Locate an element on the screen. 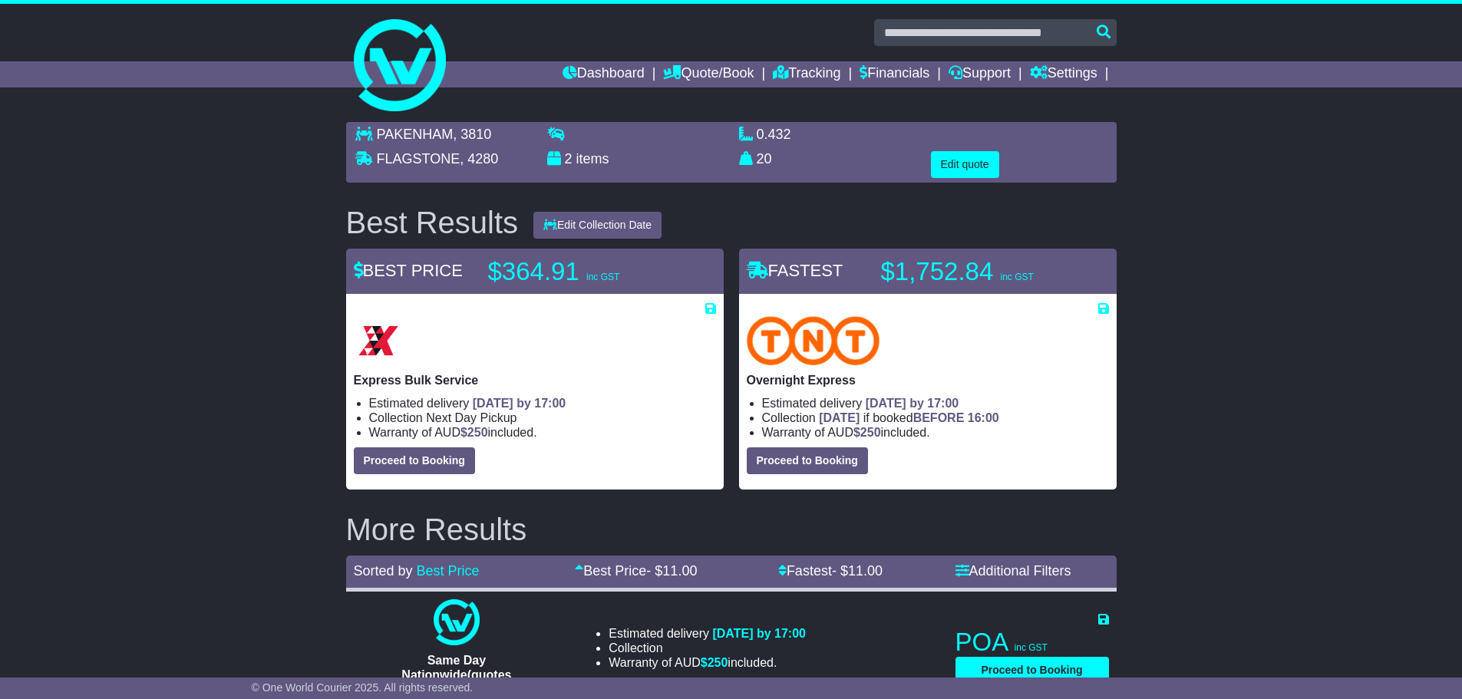 This screenshot has width=1462, height=699. a: Best Price is located at coordinates (448, 571).